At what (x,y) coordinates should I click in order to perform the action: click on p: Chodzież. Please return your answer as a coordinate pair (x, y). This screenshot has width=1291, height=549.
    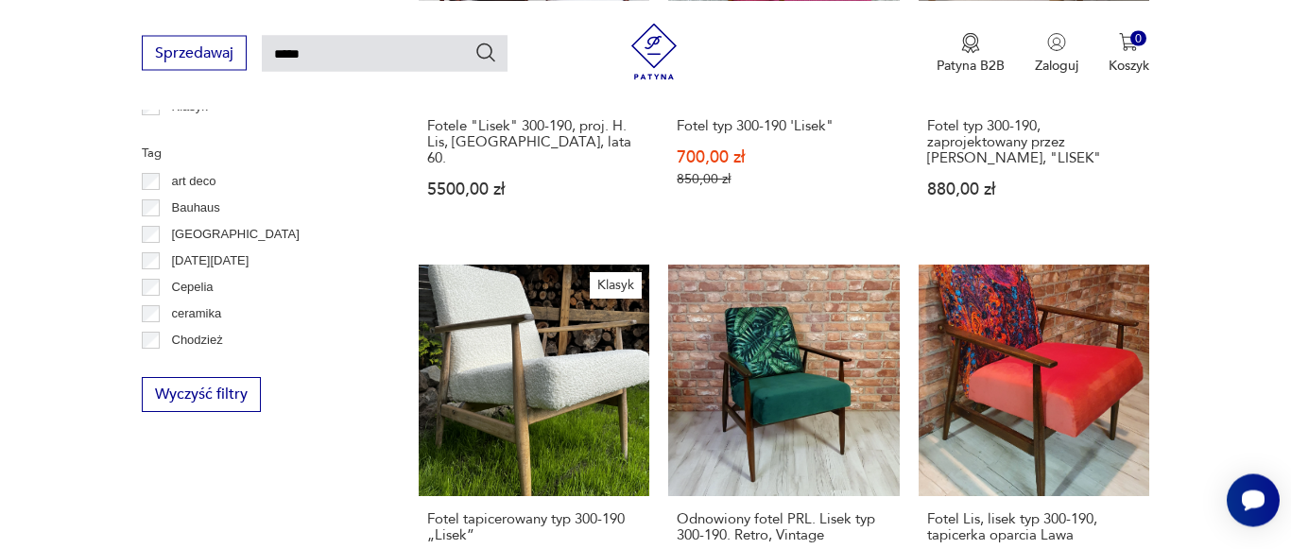
    Looking at the image, I should click on (198, 340).